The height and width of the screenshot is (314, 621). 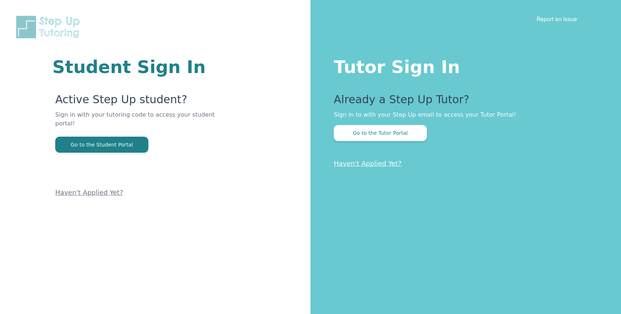 I want to click on h1: Tutor Sign In, so click(x=463, y=65).